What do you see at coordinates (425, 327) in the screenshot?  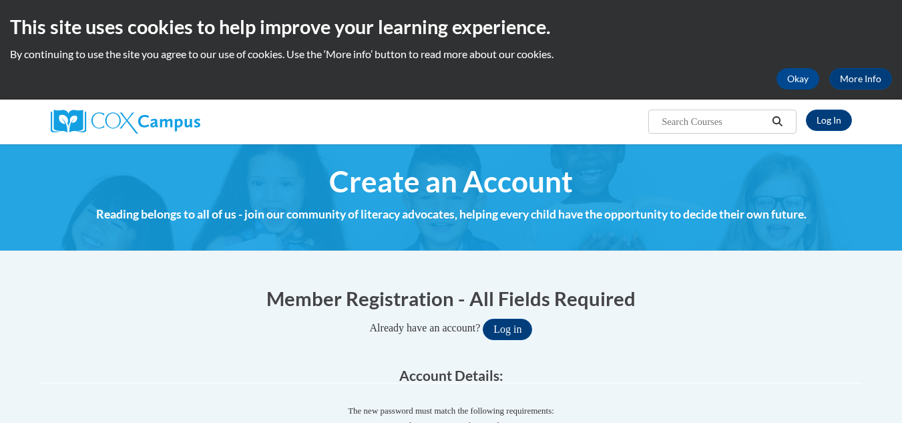 I see `span: Already have an account?` at bounding box center [425, 327].